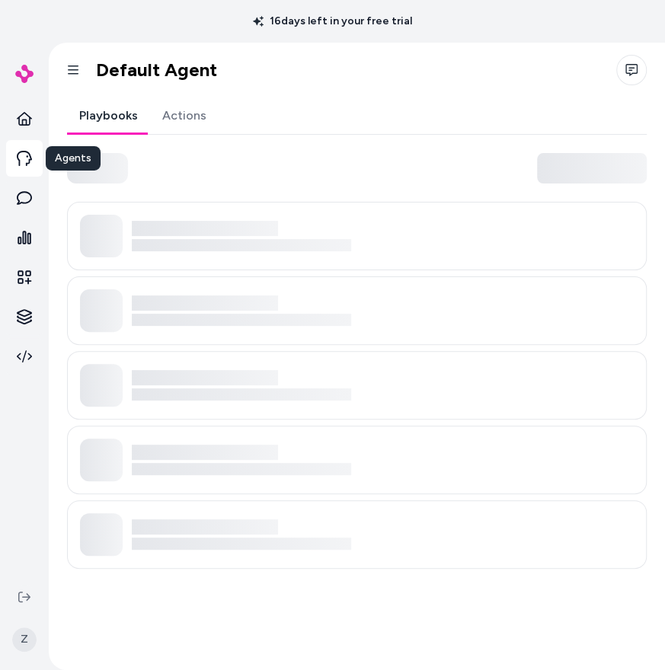 The image size is (665, 670). I want to click on a: Playbooks, so click(108, 116).